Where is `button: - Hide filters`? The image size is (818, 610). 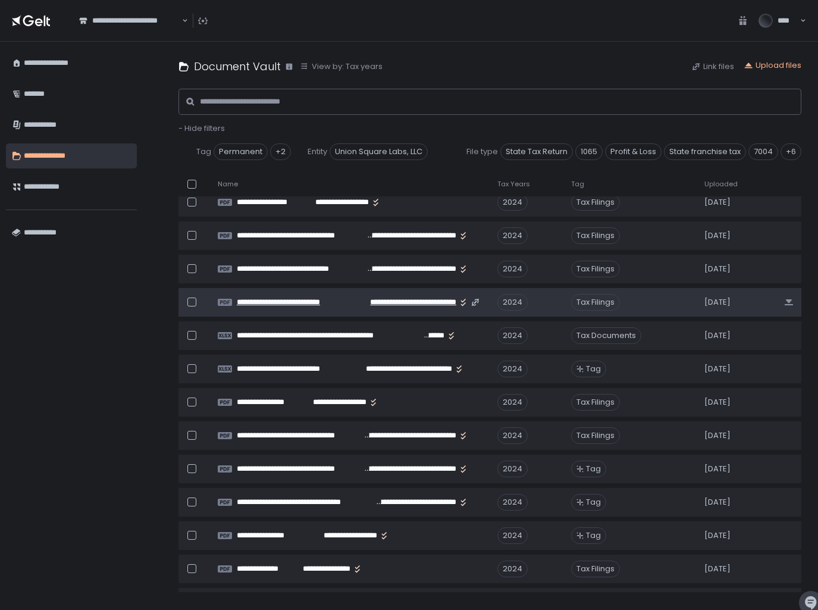
button: - Hide filters is located at coordinates (202, 128).